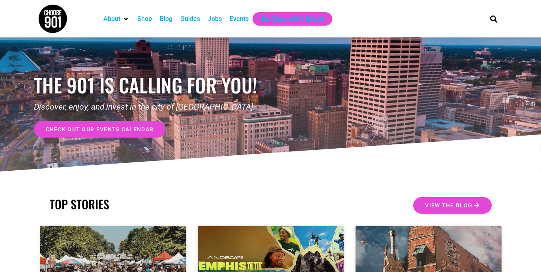 Image resolution: width=541 pixels, height=272 pixels. Describe the element at coordinates (166, 19) in the screenshot. I see `a: Blog` at that location.